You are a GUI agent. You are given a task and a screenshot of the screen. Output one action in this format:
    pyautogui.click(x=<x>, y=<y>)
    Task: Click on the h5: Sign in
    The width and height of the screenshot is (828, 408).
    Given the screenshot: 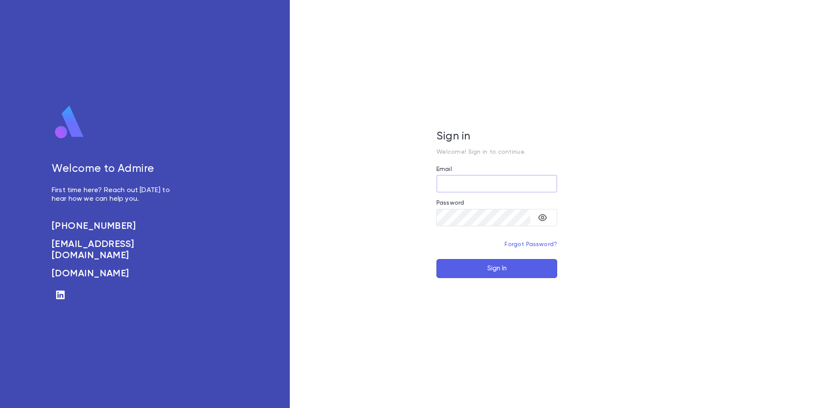 What is the action you would take?
    pyautogui.click(x=497, y=137)
    